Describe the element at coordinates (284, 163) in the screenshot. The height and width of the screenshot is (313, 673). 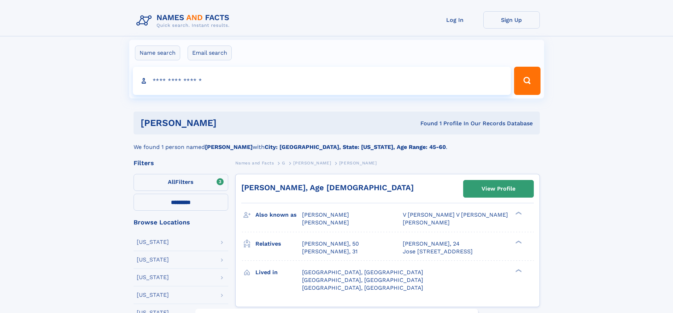
I see `span: G` at that location.